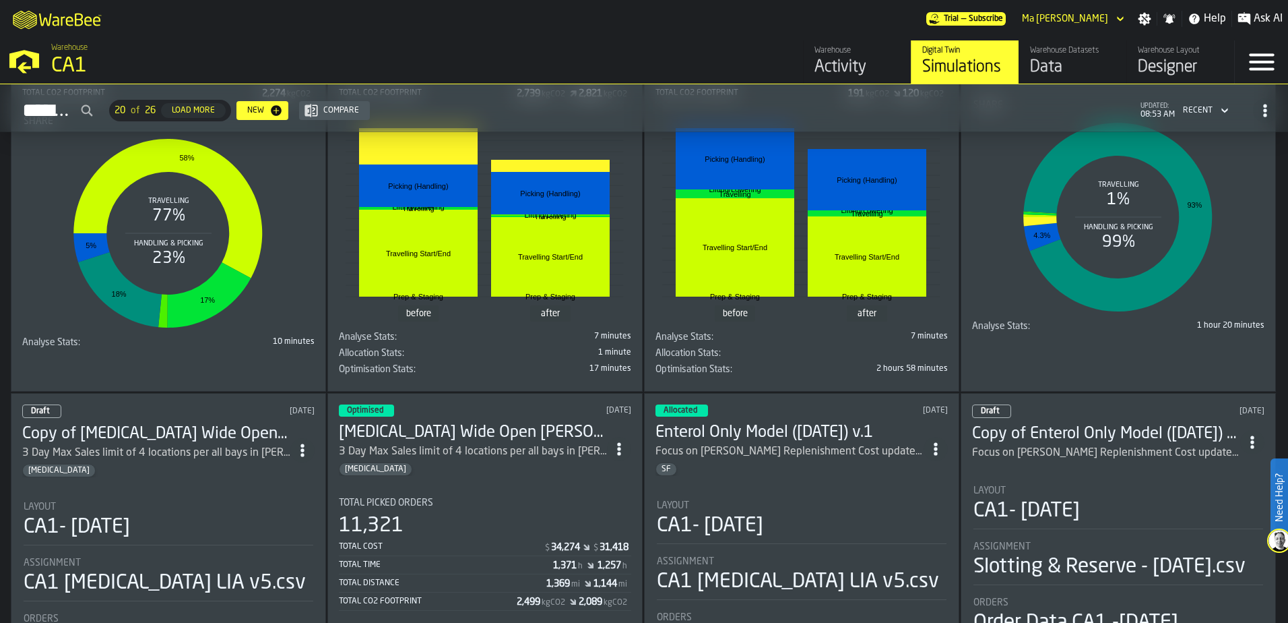  Describe the element at coordinates (42, 411) in the screenshot. I see `div: status-0 2` at that location.